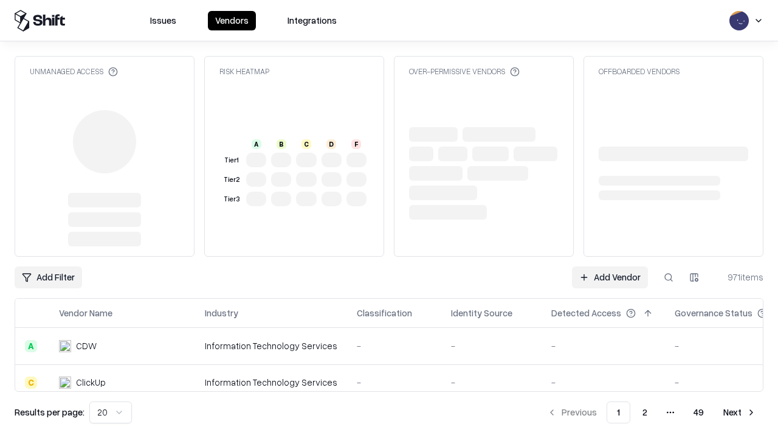  I want to click on div: Vendor Name, so click(86, 312).